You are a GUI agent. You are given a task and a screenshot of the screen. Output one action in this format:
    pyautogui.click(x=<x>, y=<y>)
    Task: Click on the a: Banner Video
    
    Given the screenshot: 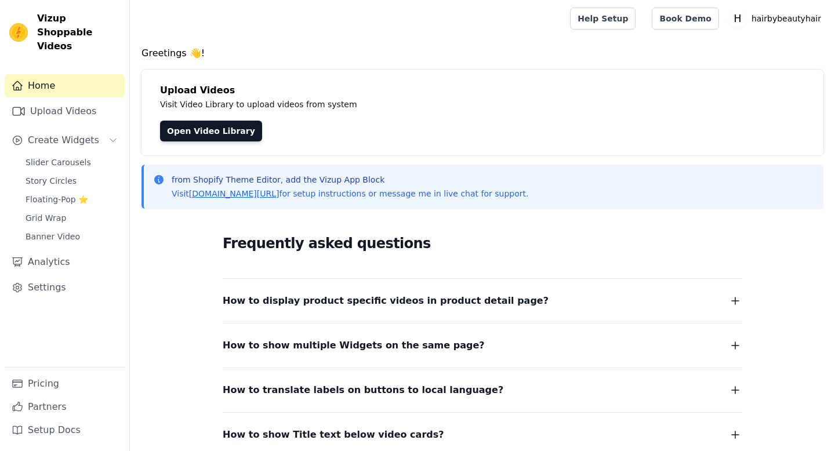 What is the action you would take?
    pyautogui.click(x=71, y=236)
    